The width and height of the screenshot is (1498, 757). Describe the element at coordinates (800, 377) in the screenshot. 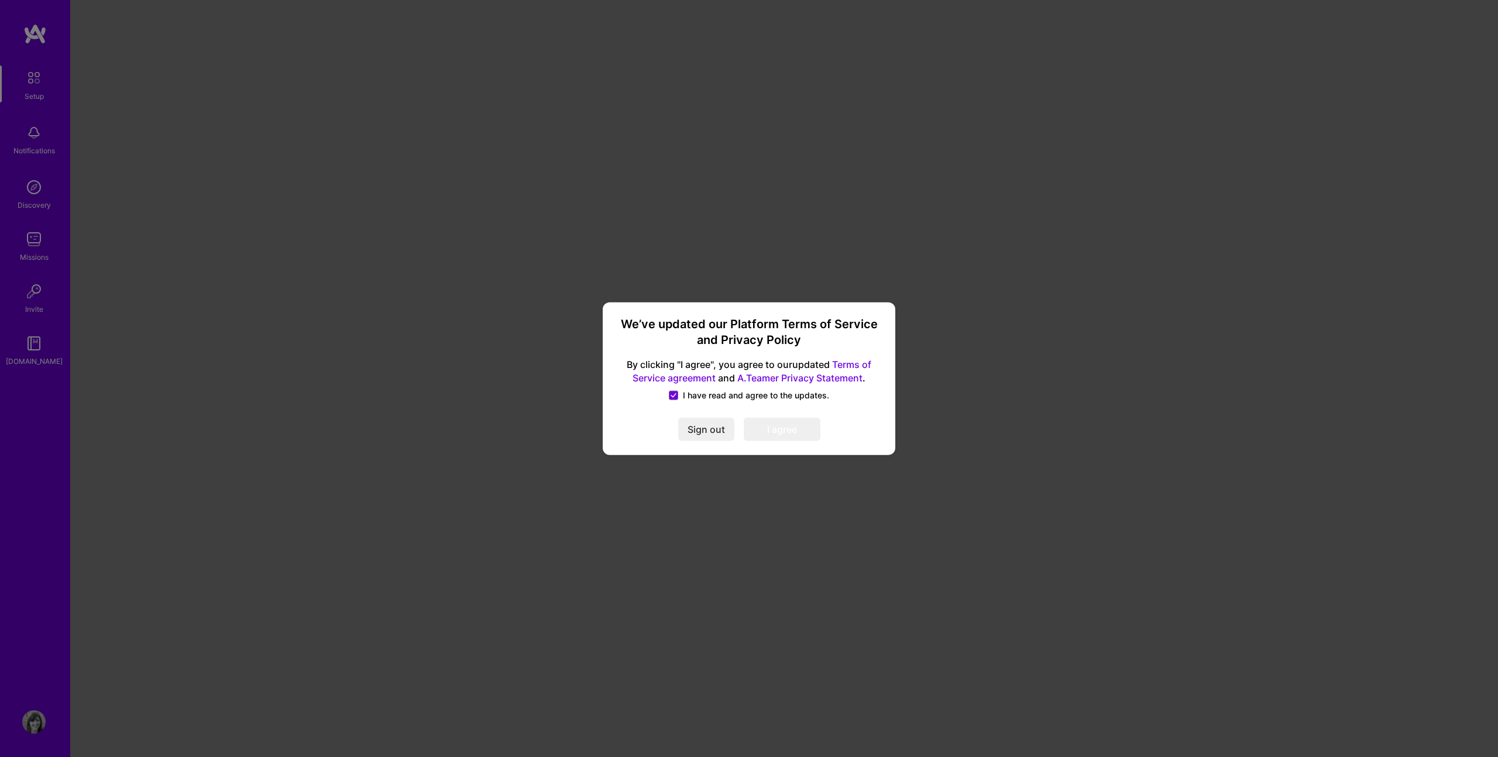

I see `a: A.Teamer Privacy Statement` at that location.